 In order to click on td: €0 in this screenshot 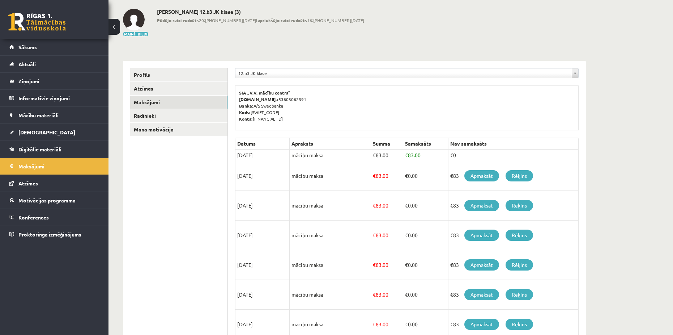, I will do `click(513, 155)`.